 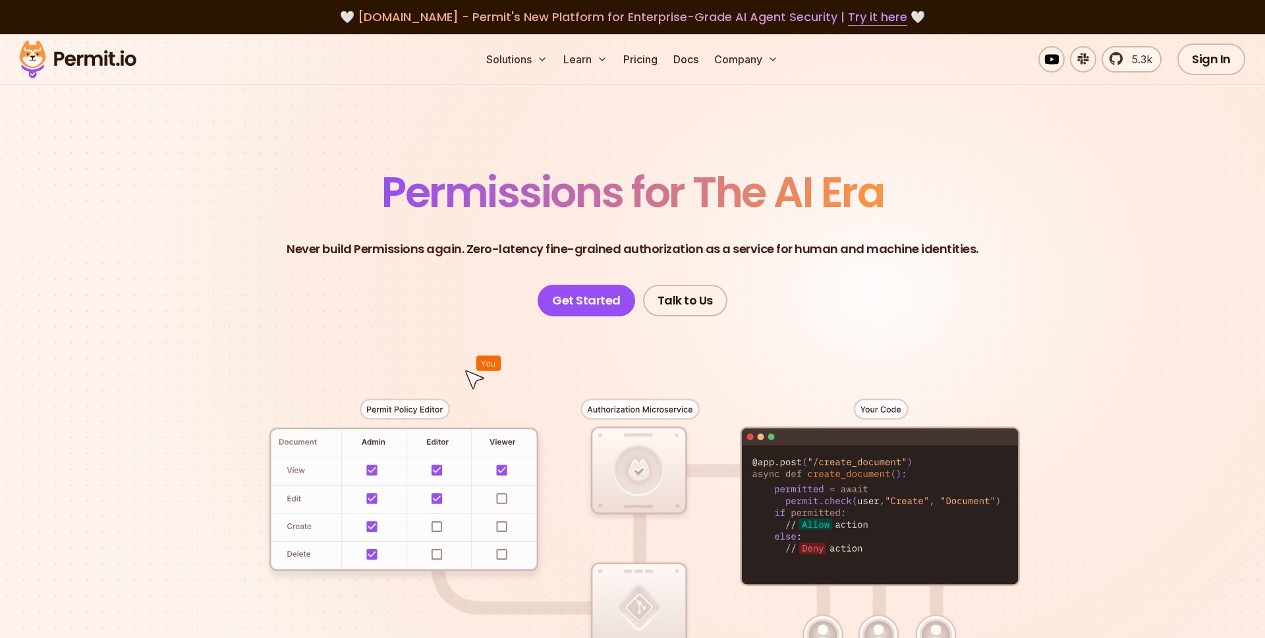 What do you see at coordinates (517, 59) in the screenshot?
I see `button: Solutions` at bounding box center [517, 59].